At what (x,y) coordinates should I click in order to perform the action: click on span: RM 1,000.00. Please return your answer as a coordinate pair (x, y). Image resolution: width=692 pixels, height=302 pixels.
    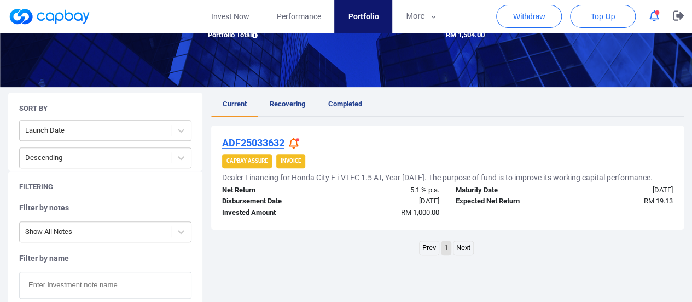
    Looking at the image, I should click on (420, 212).